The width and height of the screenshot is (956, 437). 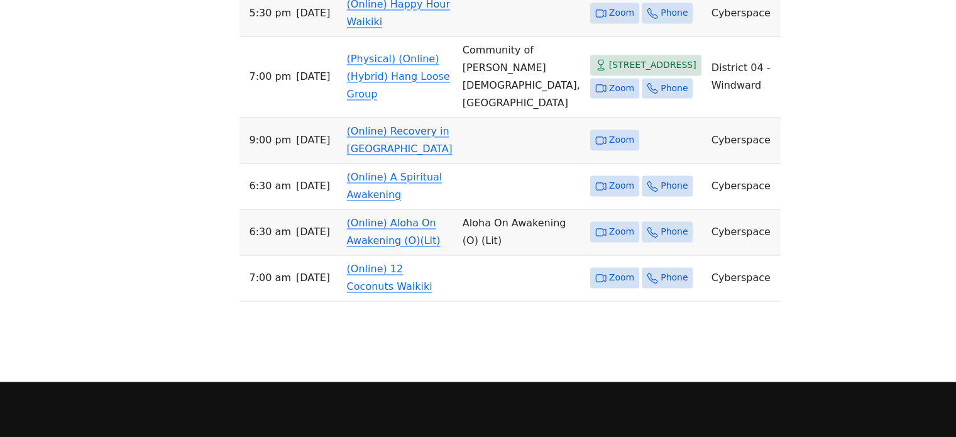 What do you see at coordinates (744, 77) in the screenshot?
I see `td: District 04 - Windward` at bounding box center [744, 77].